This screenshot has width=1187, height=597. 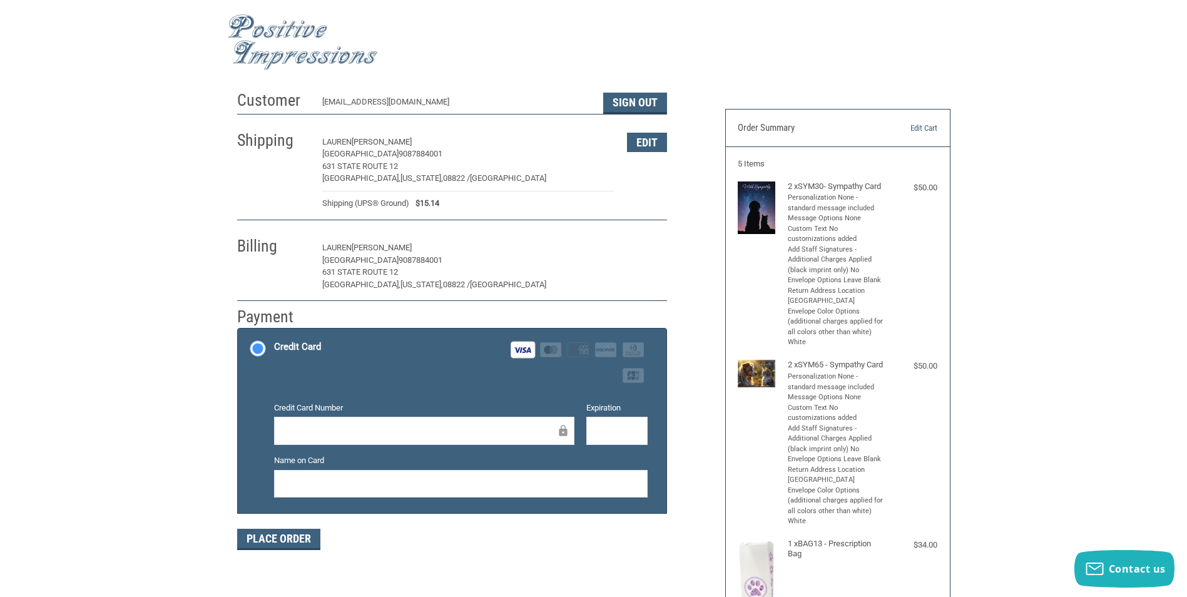 What do you see at coordinates (906, 128) in the screenshot?
I see `a: Edit Cart` at bounding box center [906, 128].